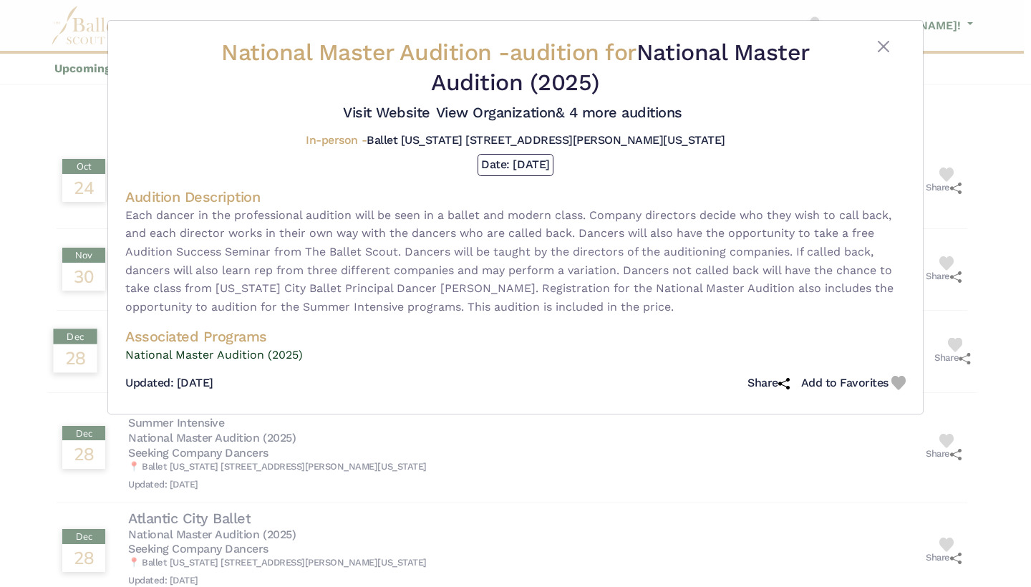 This screenshot has height=587, width=1031. I want to click on a: View Organization& 4 more auditions, so click(559, 112).